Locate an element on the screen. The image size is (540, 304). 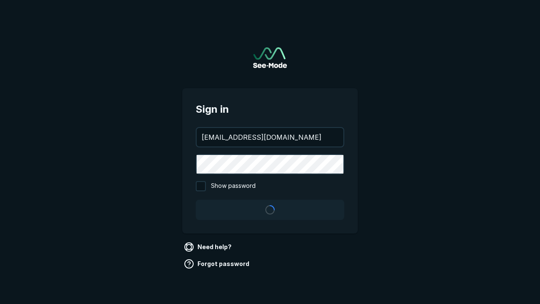
a: Forgot password is located at coordinates (217, 264).